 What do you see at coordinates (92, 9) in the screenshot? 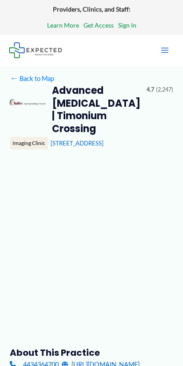
I see `strong: Providers, Clinics, and Staff:` at bounding box center [92, 9].